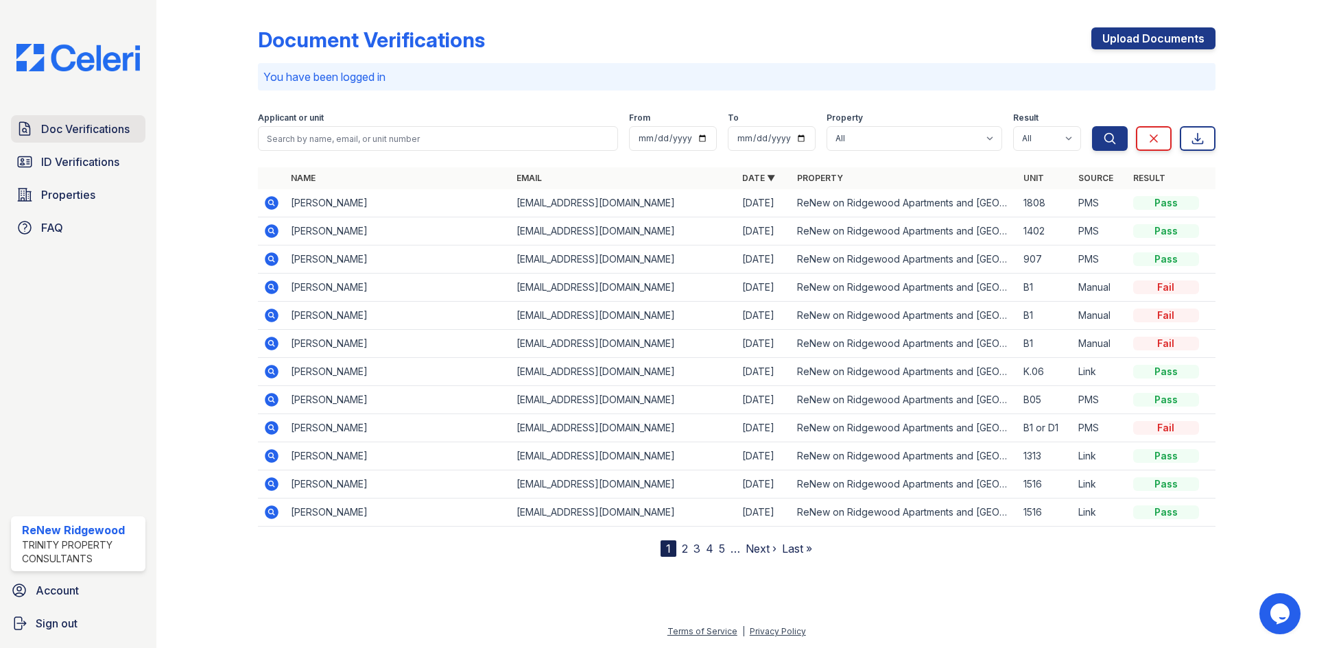 The image size is (1317, 648). Describe the element at coordinates (68, 195) in the screenshot. I see `span: Properties` at that location.